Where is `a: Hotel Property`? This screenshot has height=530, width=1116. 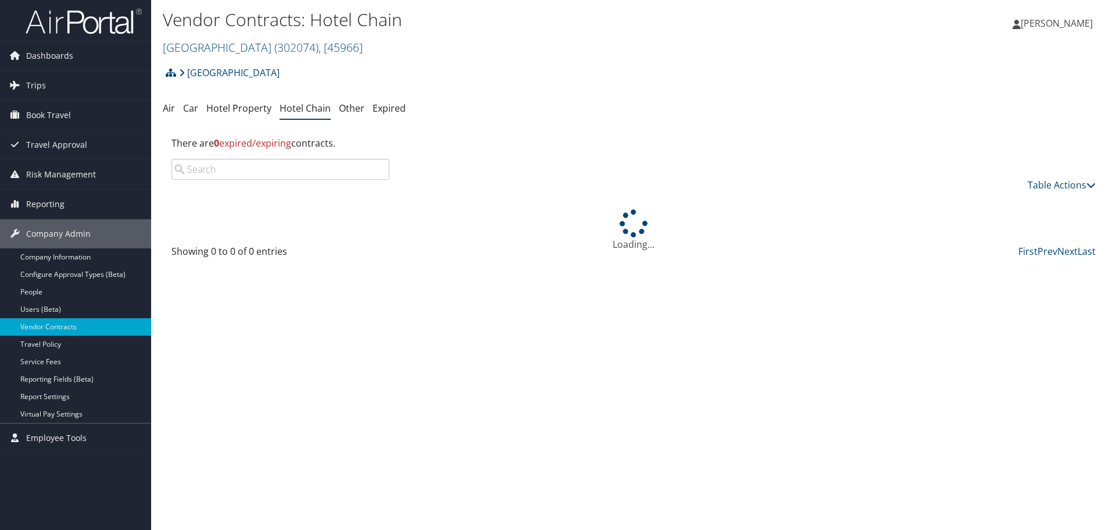
a: Hotel Property is located at coordinates (239, 108).